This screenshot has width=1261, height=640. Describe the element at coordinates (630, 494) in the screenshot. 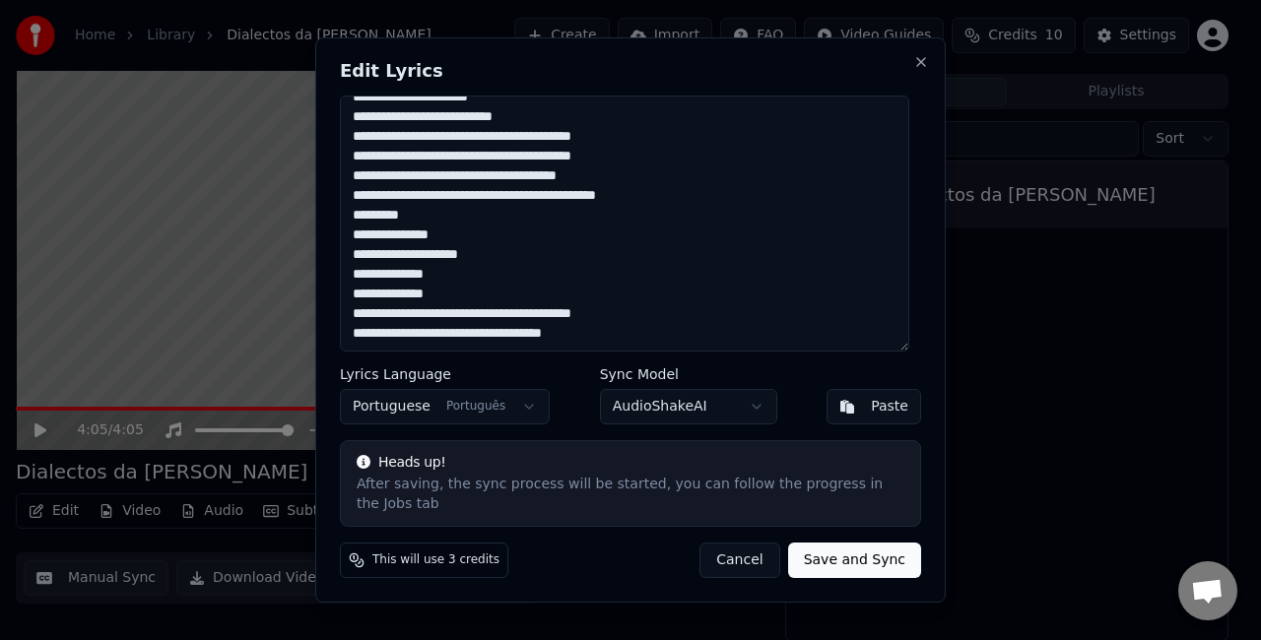

I see `div: After saving, the sync process will be started, you can follow the progress in the Jobs tab` at that location.